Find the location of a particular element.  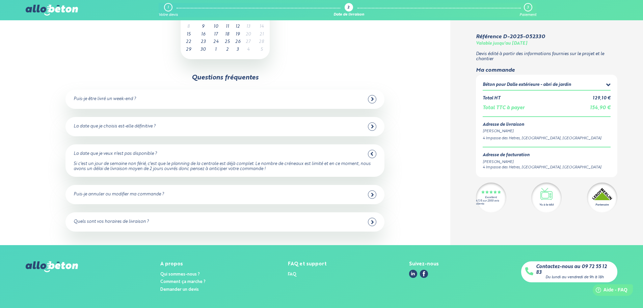

td: 16 is located at coordinates (203, 34).